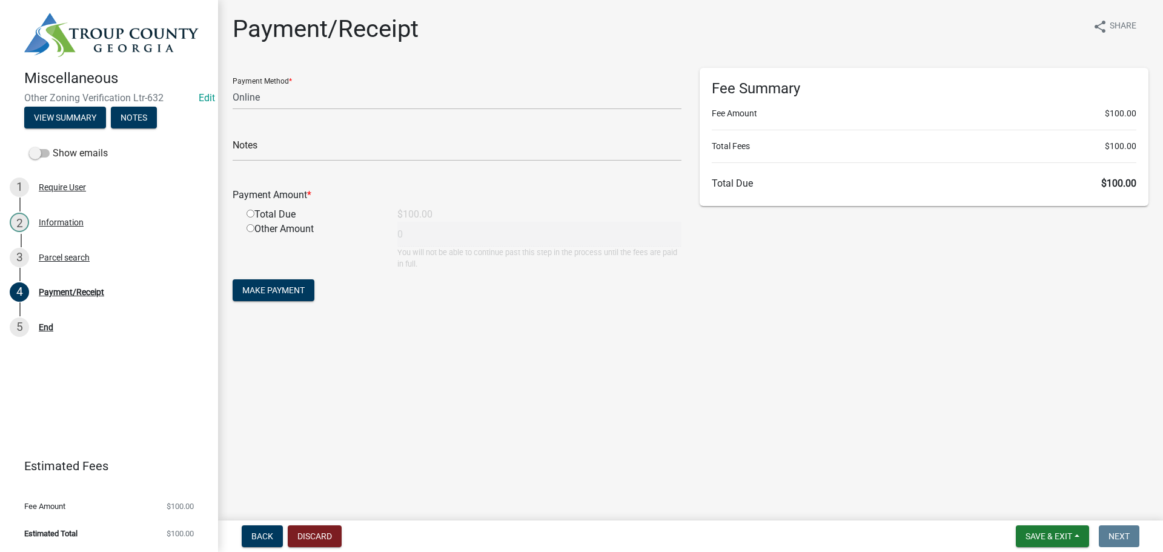  What do you see at coordinates (71, 292) in the screenshot?
I see `div: Payment/Receipt` at bounding box center [71, 292].